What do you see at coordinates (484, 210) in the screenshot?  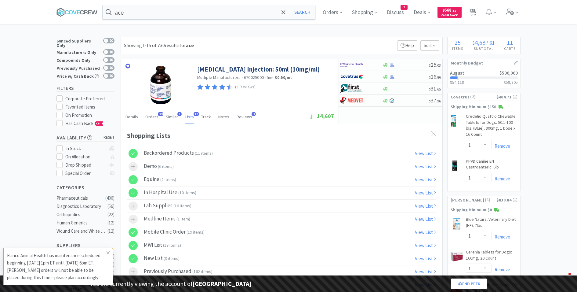 I see `p: Shipping Minimum: $0` at bounding box center [484, 210].